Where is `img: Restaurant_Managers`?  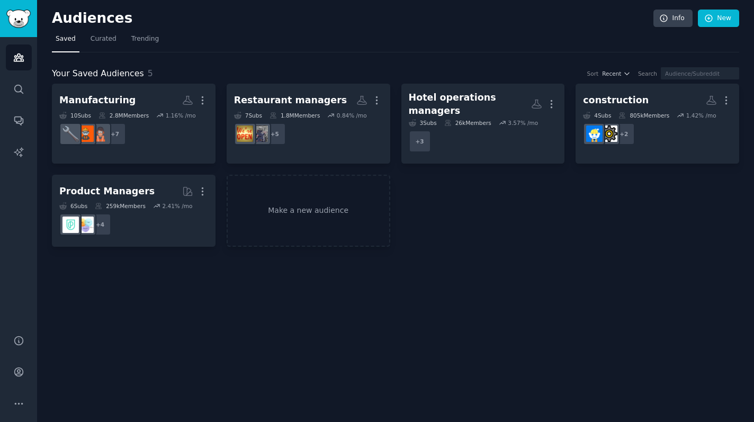
img: Restaurant_Managers is located at coordinates (244, 133).